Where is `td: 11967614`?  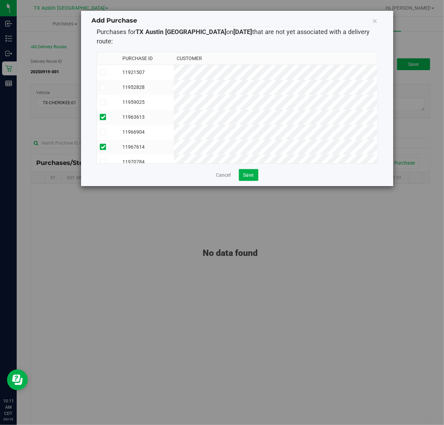
td: 11967614 is located at coordinates (147, 147).